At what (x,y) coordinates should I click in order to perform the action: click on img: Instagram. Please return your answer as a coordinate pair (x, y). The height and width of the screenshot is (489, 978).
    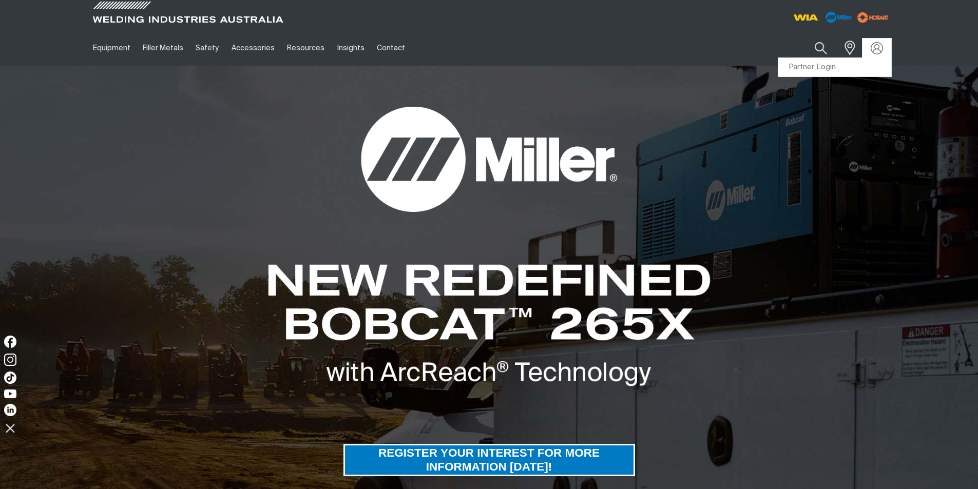
    Looking at the image, I should click on (10, 360).